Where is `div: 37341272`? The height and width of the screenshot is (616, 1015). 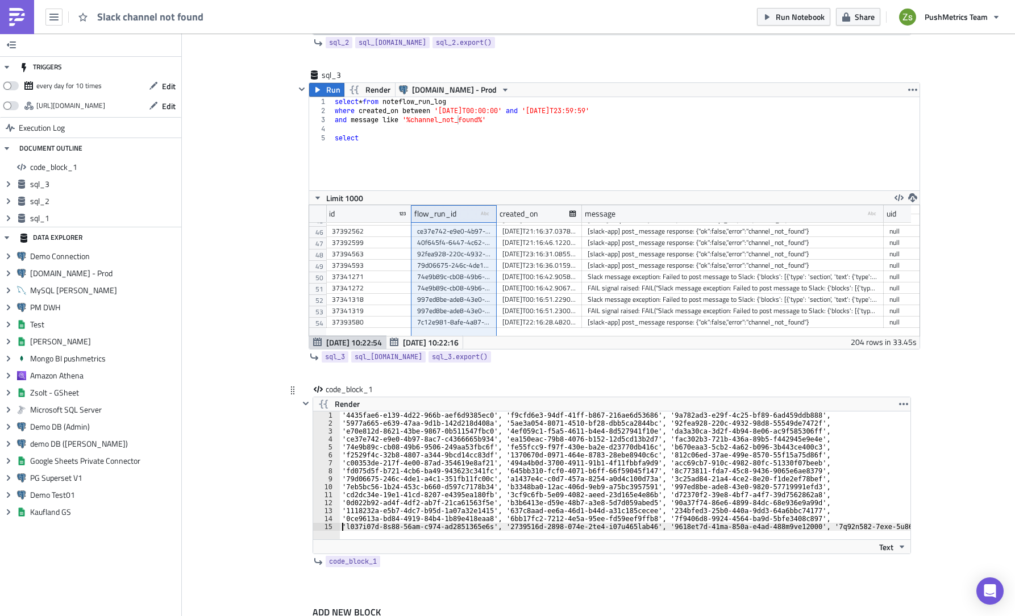 div: 37341272 is located at coordinates (369, 288).